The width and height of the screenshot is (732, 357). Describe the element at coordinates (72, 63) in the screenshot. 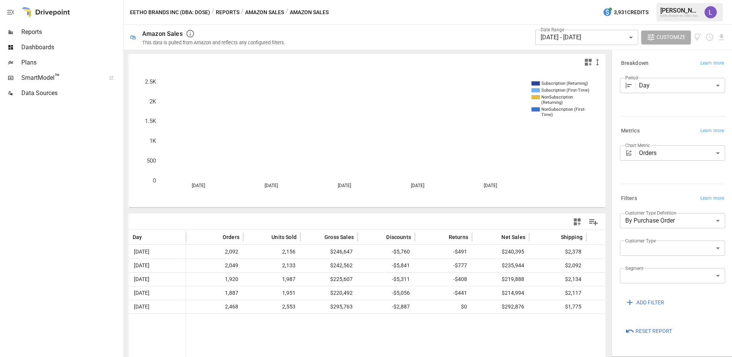

I see `span: Plans` at that location.